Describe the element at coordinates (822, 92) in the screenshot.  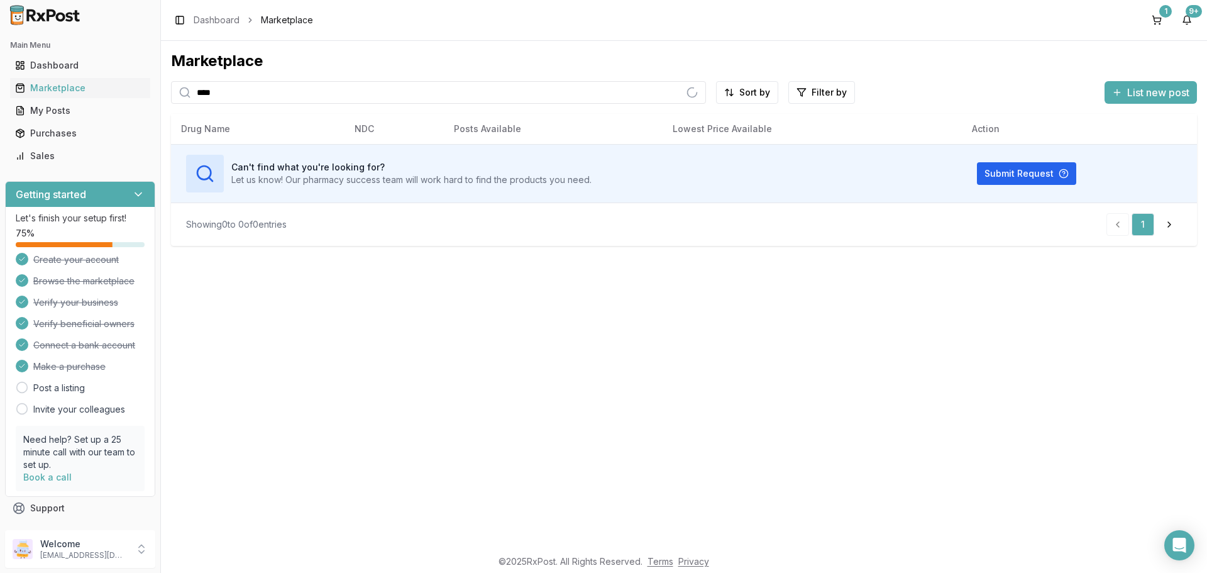
I see `button: Filter by` at that location.